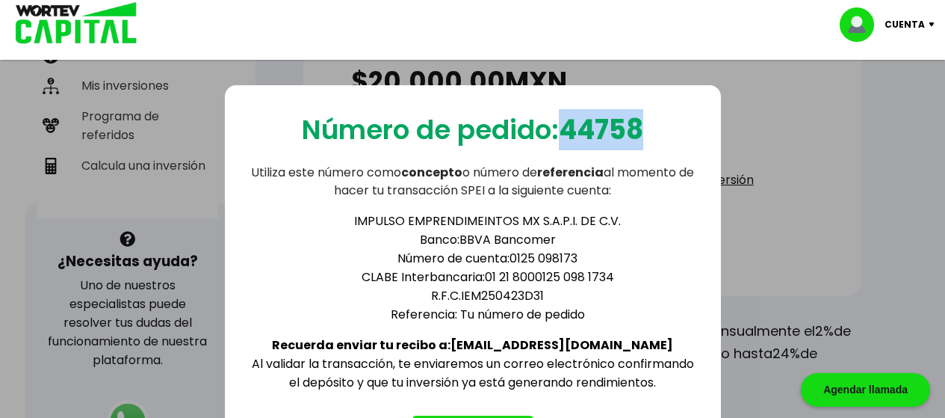 This screenshot has width=945, height=418. I want to click on li: R.F.C. IEM250423D31, so click(488, 295).